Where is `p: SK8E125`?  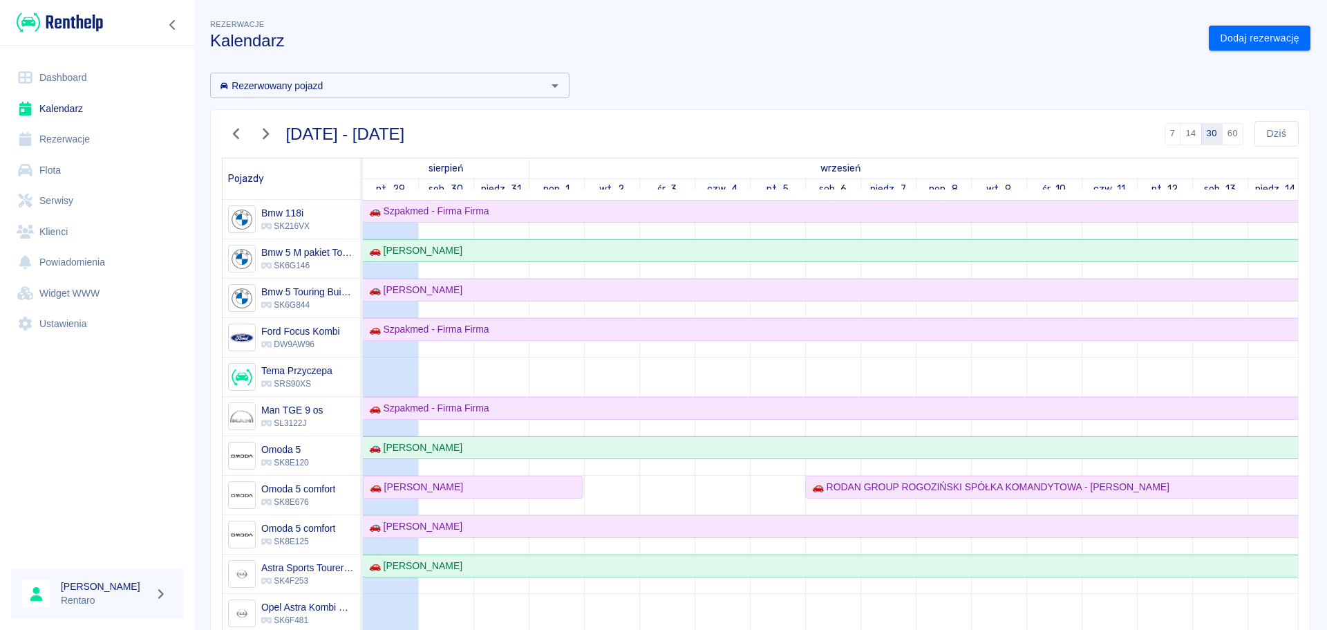 p: SK8E125 is located at coordinates (298, 541).